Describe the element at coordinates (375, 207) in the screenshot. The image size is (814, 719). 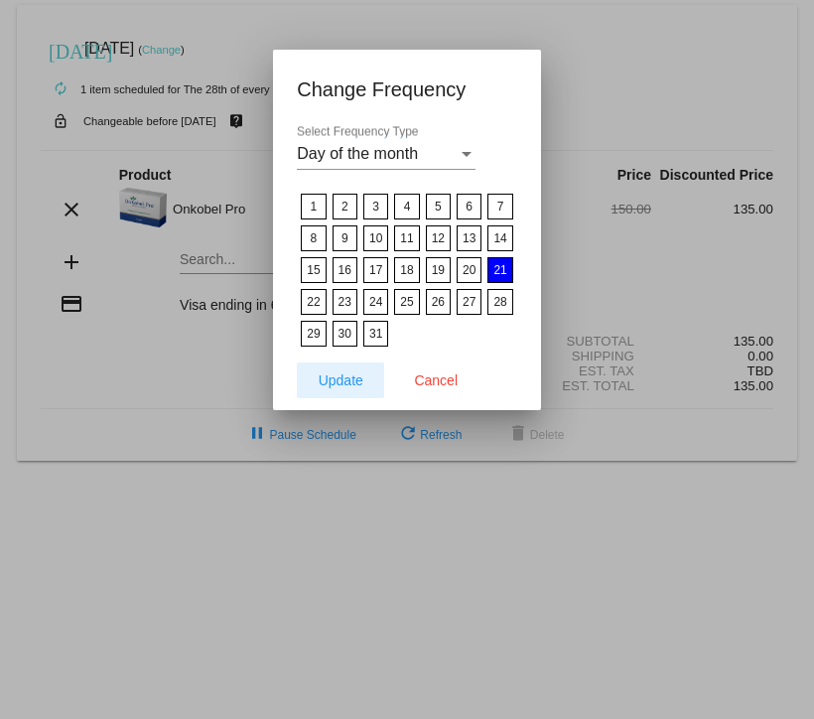
I see `label: 3` at that location.